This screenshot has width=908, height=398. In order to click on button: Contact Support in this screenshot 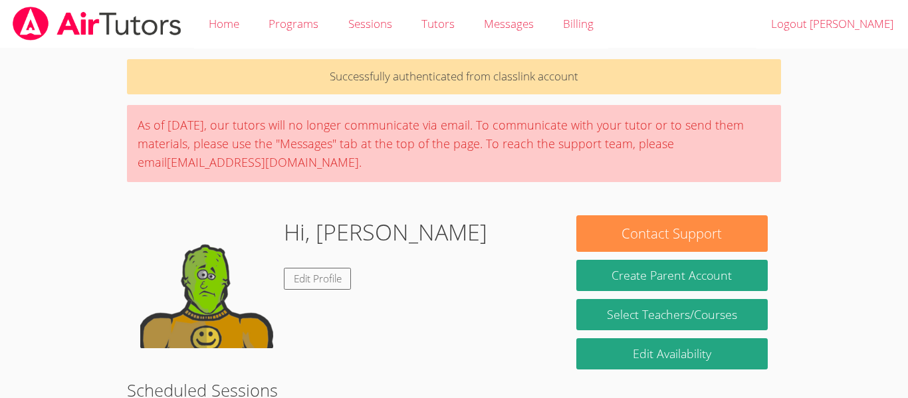, I will do `click(672, 233)`.